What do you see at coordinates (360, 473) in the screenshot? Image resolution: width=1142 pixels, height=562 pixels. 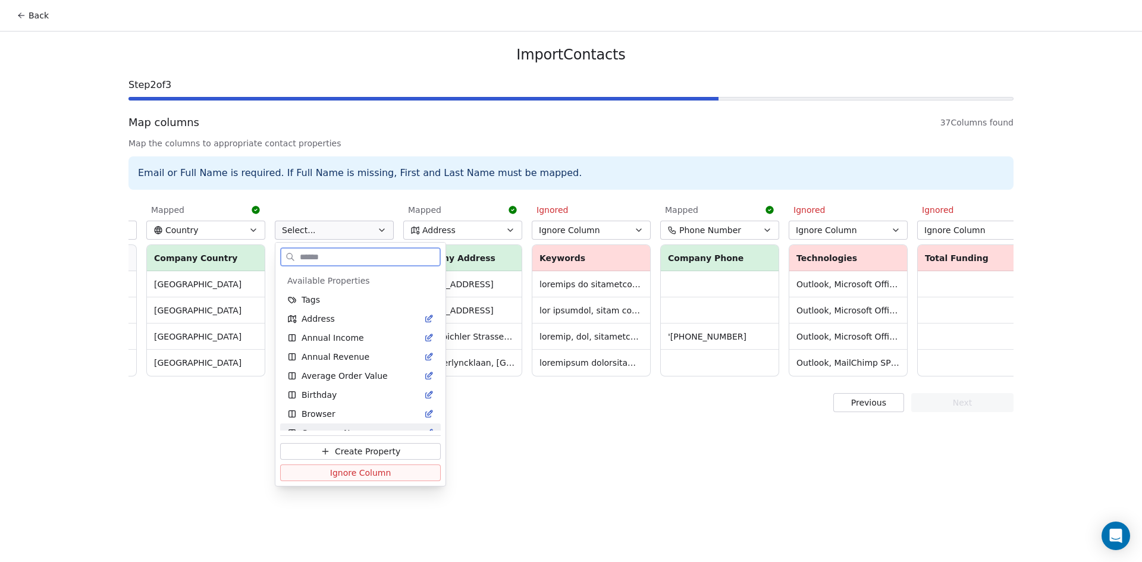 I see `span: Ignore Column` at bounding box center [360, 473].